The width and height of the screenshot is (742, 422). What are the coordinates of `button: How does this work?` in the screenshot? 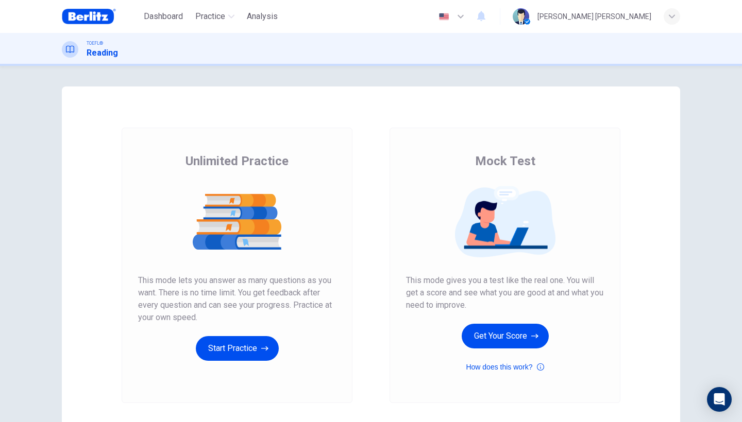 It's located at (504, 367).